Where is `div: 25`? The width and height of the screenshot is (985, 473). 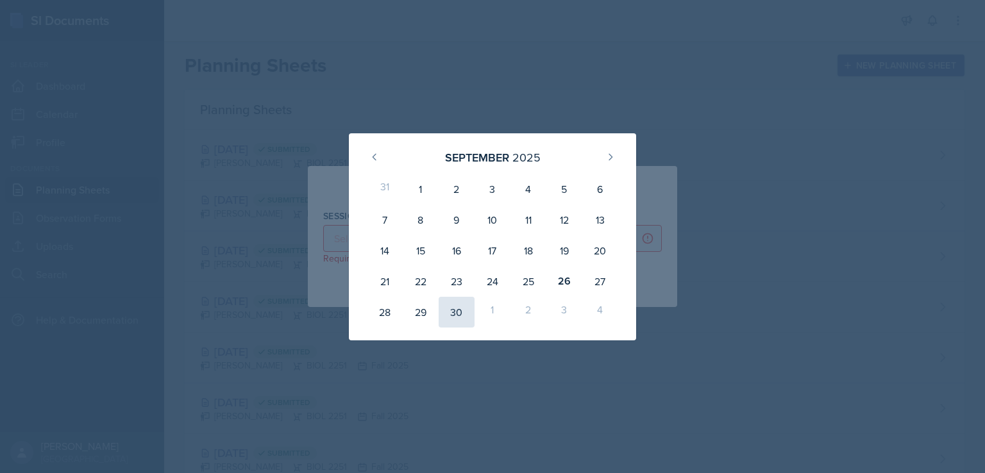 div: 25 is located at coordinates (528, 282).